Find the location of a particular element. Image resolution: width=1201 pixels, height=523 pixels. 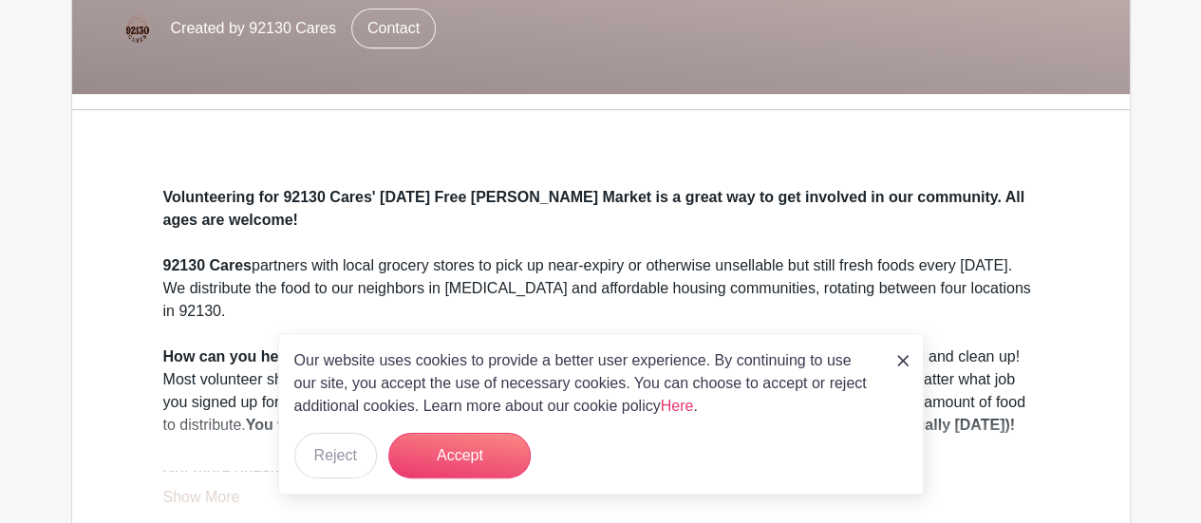

a: Here is located at coordinates (677, 405).